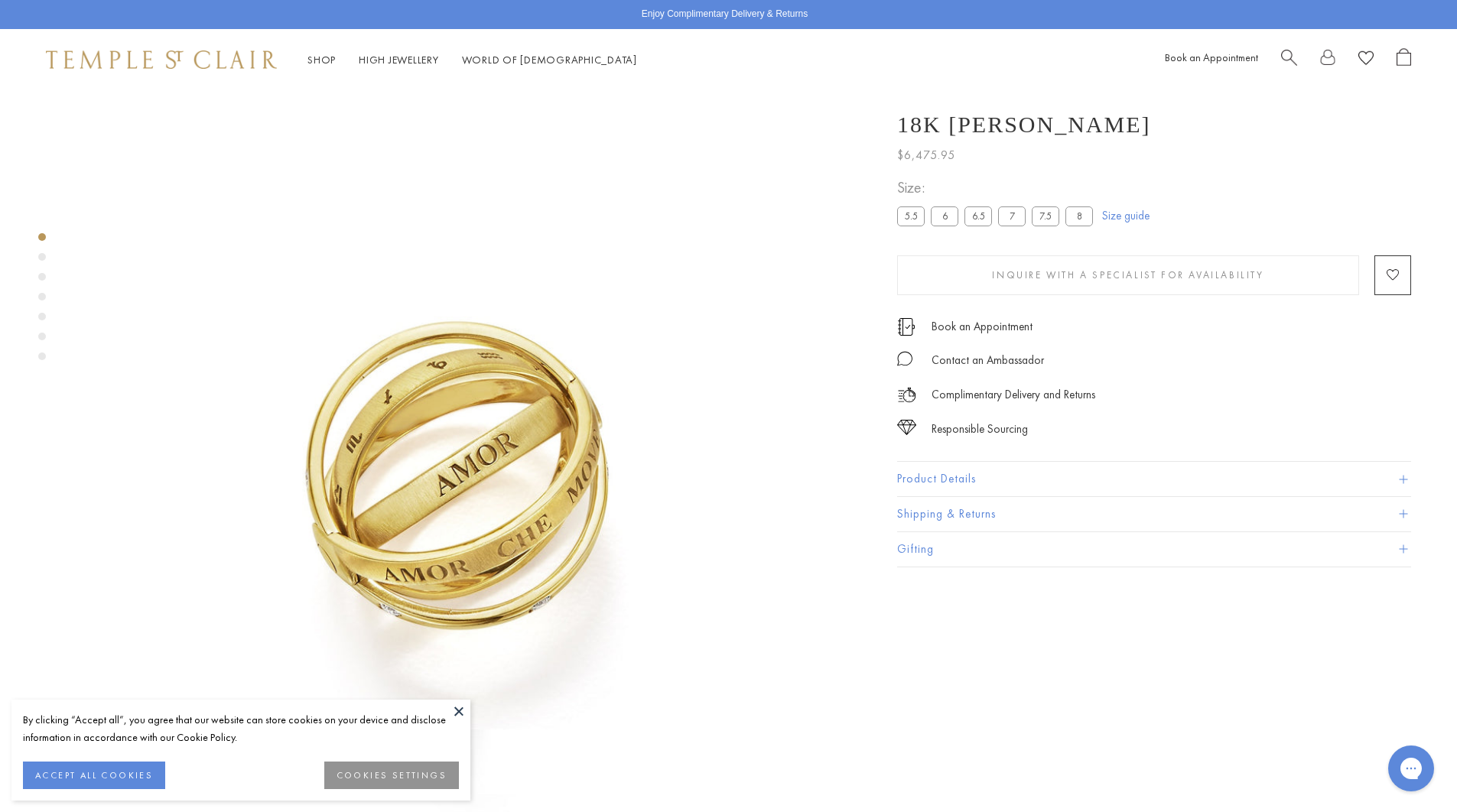 The width and height of the screenshot is (1457, 812). What do you see at coordinates (1366, 59) in the screenshot?
I see `a: View Wishlist` at bounding box center [1366, 59].